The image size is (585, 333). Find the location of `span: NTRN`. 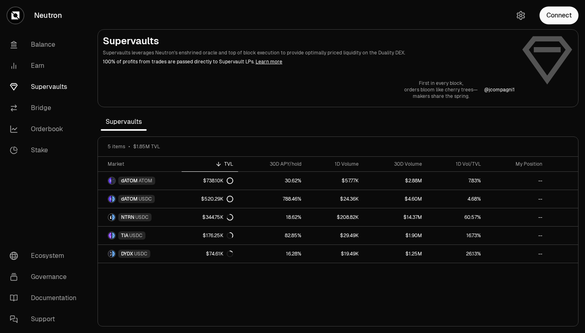

span: NTRN is located at coordinates (128, 217).